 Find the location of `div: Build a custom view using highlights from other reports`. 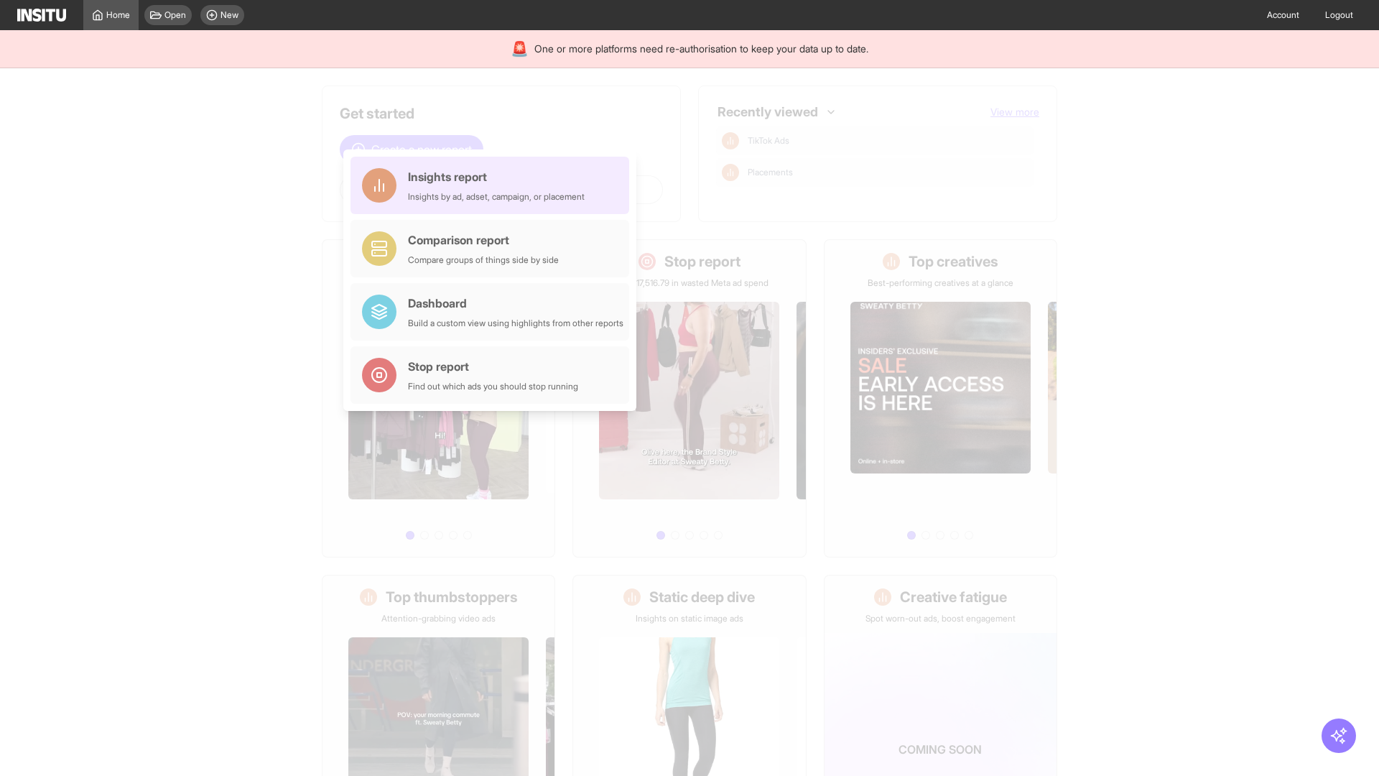

div: Build a custom view using highlights from other reports is located at coordinates (516, 323).